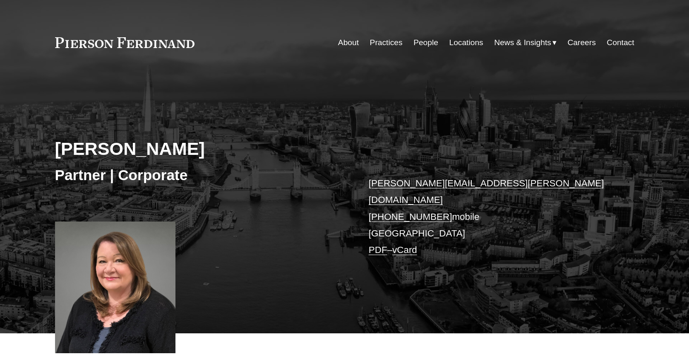 Image resolution: width=689 pixels, height=359 pixels. I want to click on span: News & Insights, so click(523, 43).